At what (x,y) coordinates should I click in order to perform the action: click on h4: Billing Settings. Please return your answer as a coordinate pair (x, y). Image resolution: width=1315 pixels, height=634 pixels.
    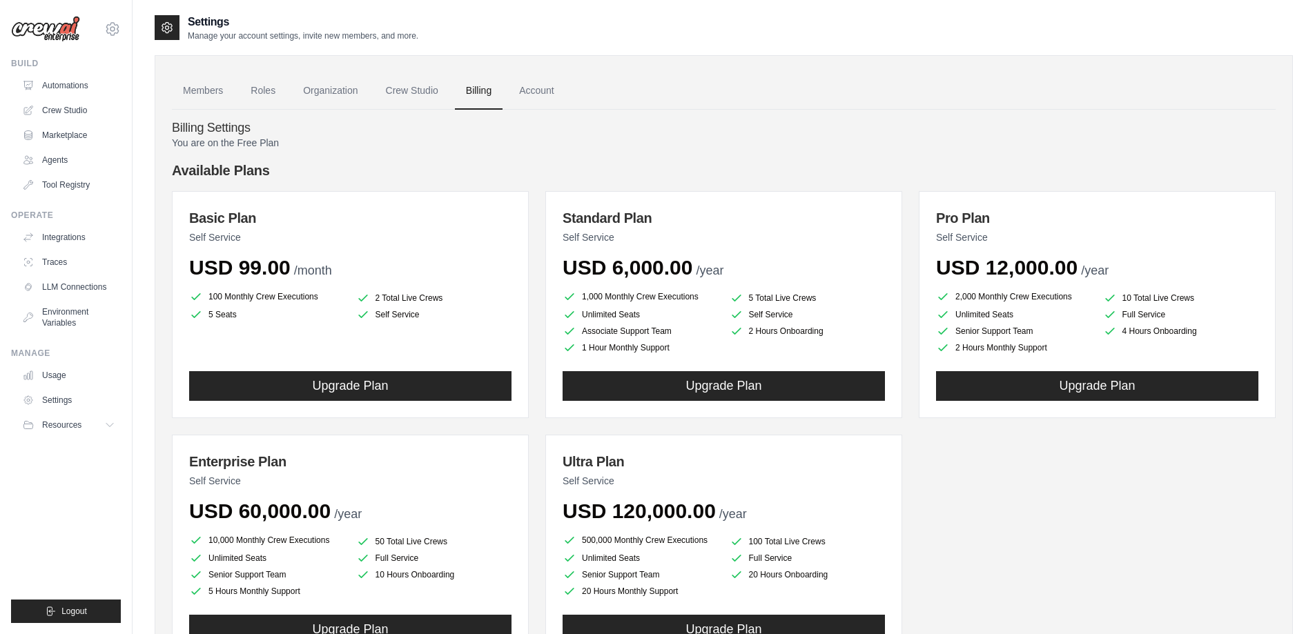
    Looking at the image, I should click on (724, 128).